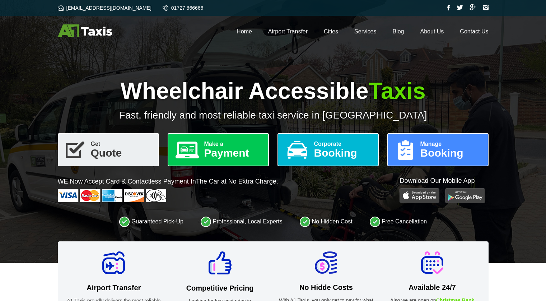 The width and height of the screenshot is (546, 301). What do you see at coordinates (398, 221) in the screenshot?
I see `li: Free Cancellation` at bounding box center [398, 221].